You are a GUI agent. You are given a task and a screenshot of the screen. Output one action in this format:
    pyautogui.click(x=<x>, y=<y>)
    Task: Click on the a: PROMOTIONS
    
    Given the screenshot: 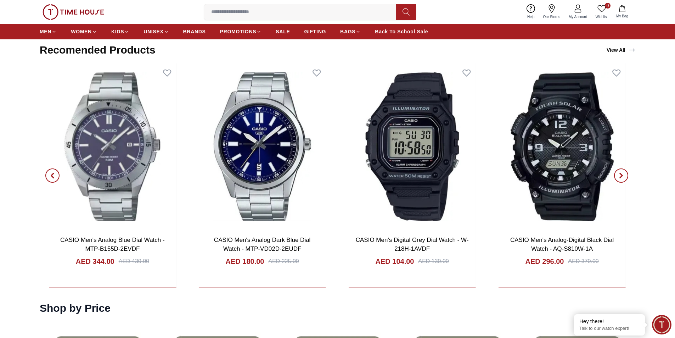 What is the action you would take?
    pyautogui.click(x=241, y=32)
    